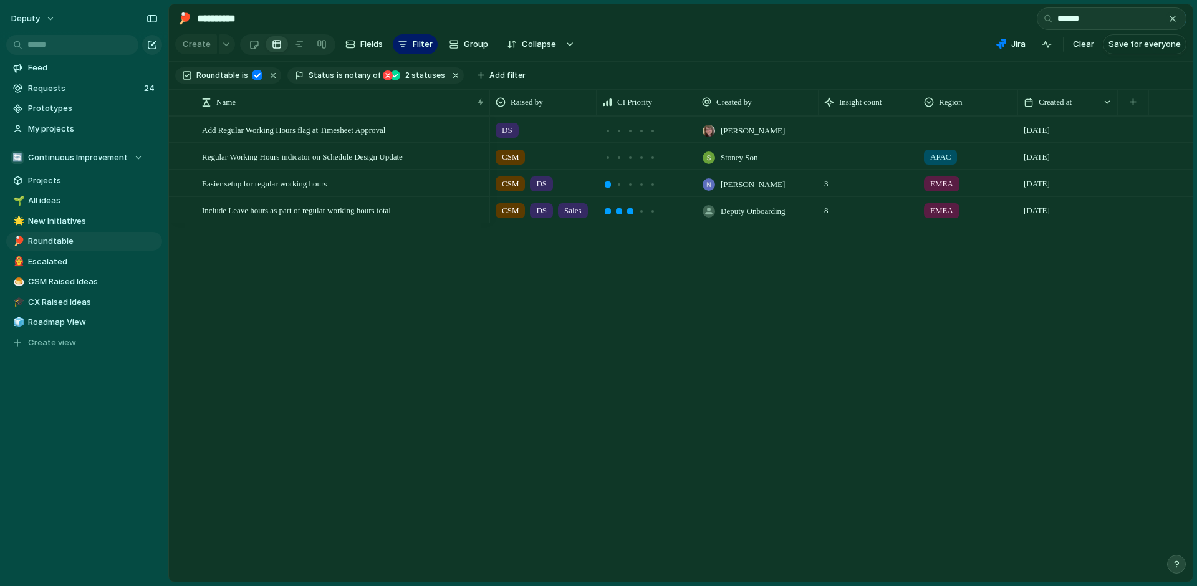  I want to click on span: Add Regular Working Hours flag at Timesheet Approval, so click(294, 129).